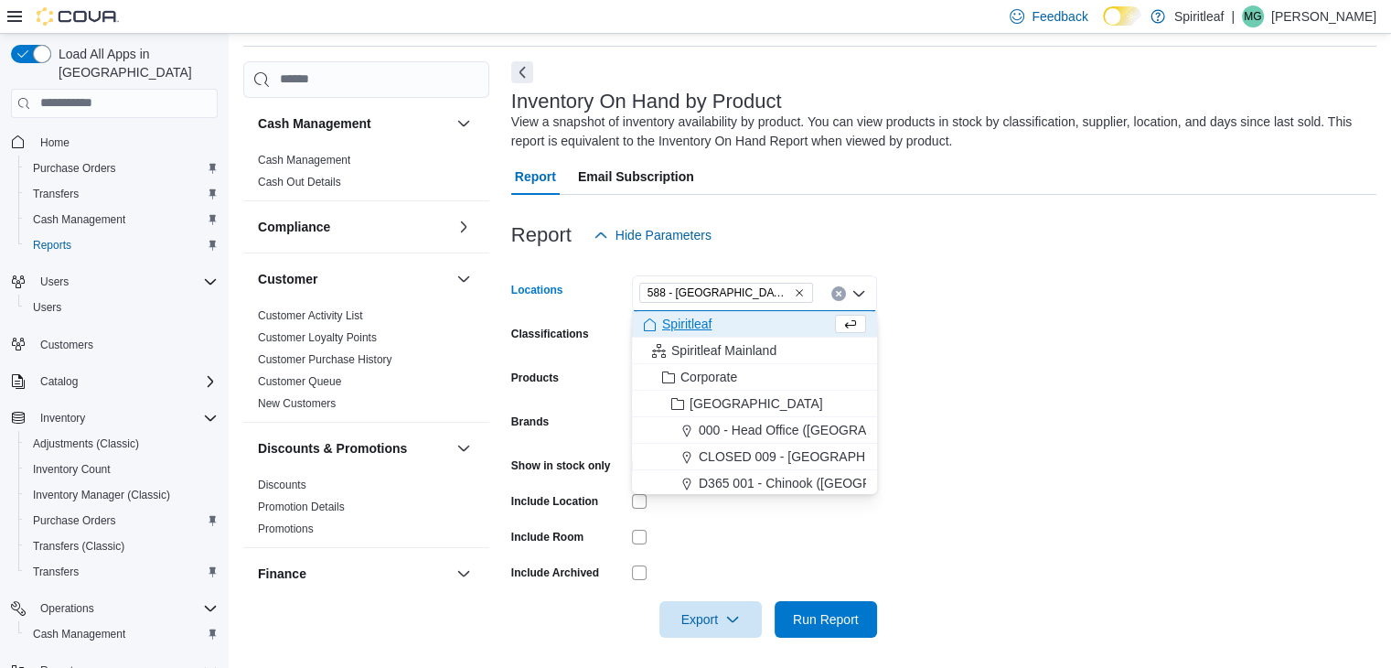  I want to click on label: Show in stock only, so click(561, 466).